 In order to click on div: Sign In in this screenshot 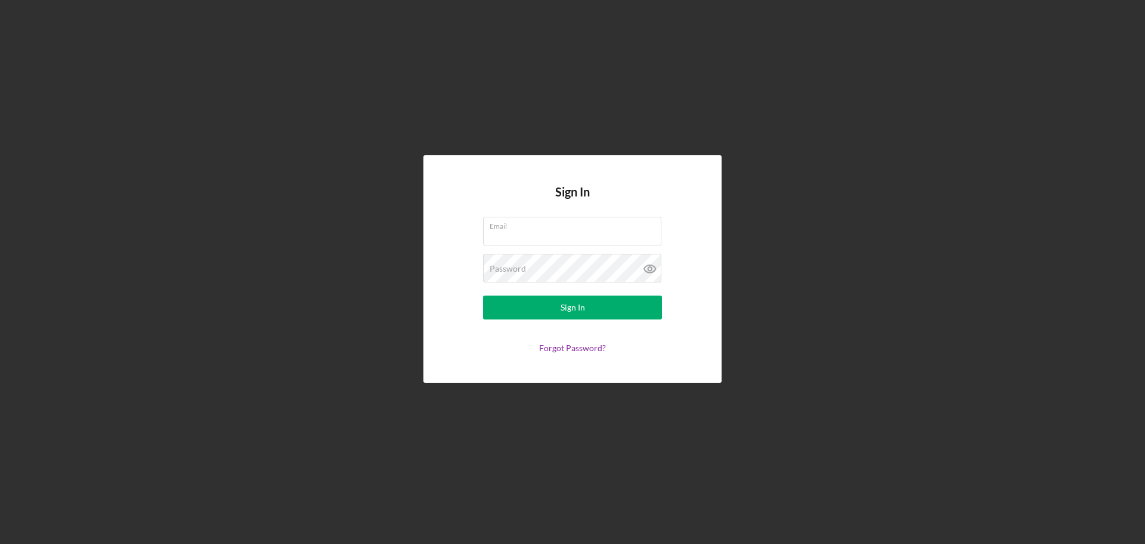, I will do `click(573, 307)`.